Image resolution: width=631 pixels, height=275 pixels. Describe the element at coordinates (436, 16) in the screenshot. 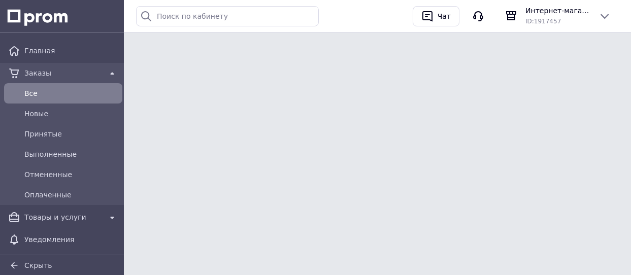

I see `button: Чат` at that location.